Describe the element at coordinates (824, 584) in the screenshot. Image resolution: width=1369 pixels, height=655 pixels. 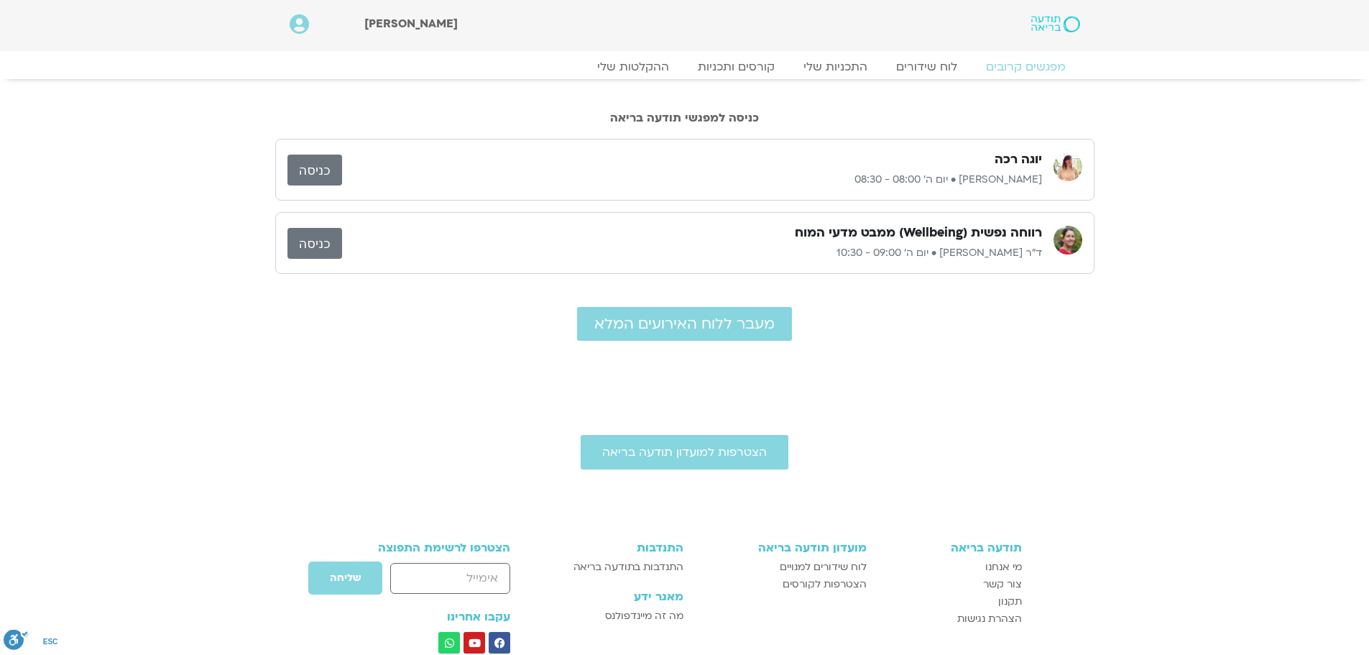
I see `span: הצטרפות לקורסים` at that location.